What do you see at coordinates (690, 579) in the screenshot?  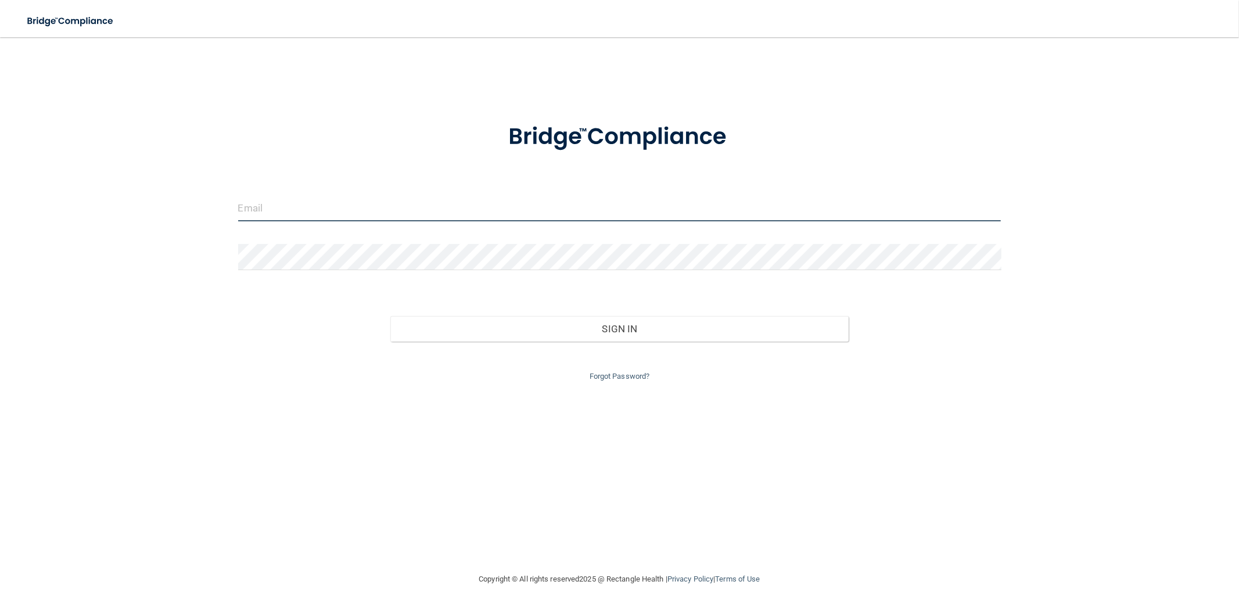 I see `a: Privacy Policy` at bounding box center [690, 579].